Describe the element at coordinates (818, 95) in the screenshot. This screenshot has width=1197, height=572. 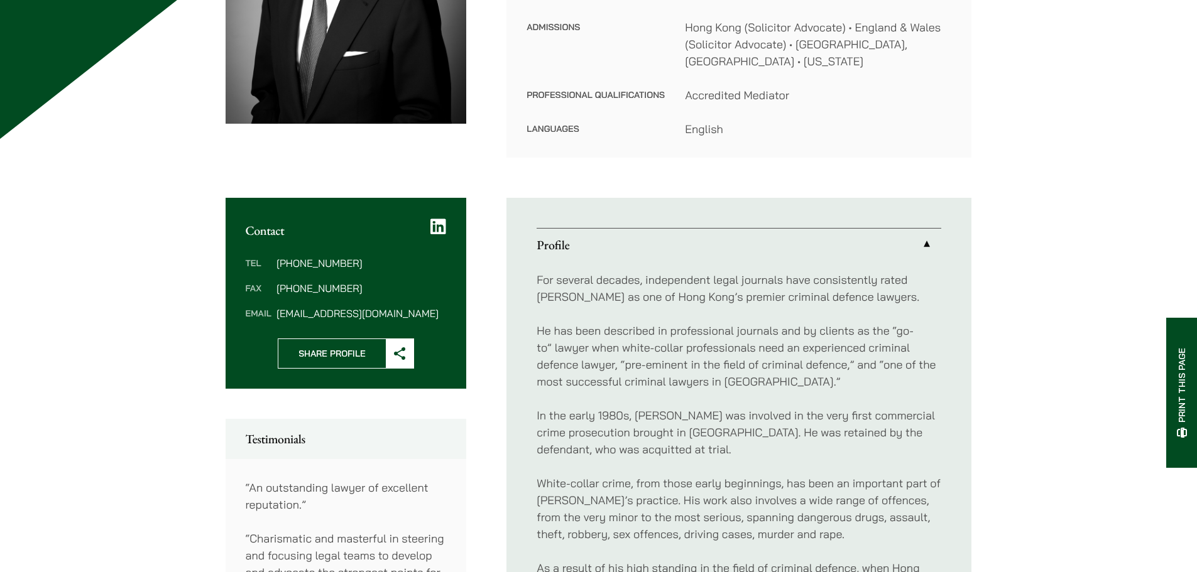
I see `dd: Accredited Mediator` at that location.